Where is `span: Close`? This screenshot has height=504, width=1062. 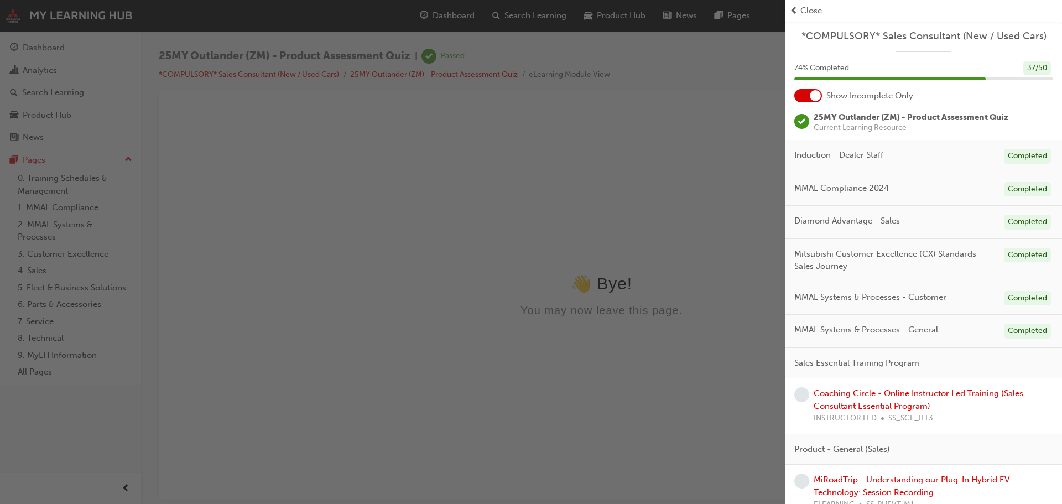 span: Close is located at coordinates (811, 11).